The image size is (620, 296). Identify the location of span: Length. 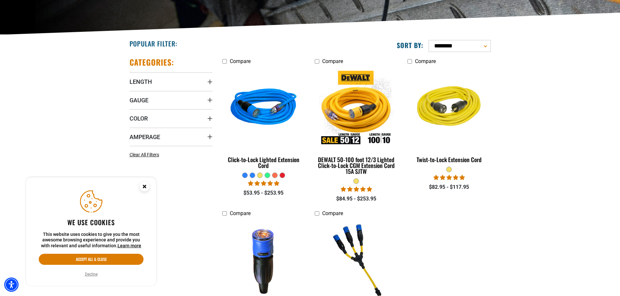
(141, 82).